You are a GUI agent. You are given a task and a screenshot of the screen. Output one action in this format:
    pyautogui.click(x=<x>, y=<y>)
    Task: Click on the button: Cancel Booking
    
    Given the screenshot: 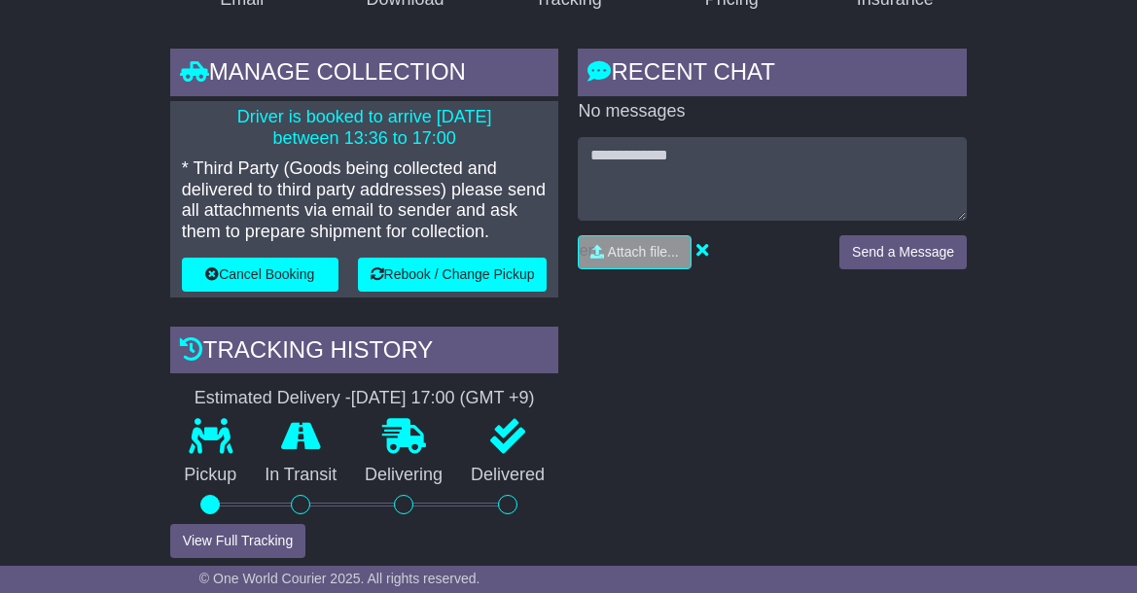 What is the action you would take?
    pyautogui.click(x=260, y=274)
    